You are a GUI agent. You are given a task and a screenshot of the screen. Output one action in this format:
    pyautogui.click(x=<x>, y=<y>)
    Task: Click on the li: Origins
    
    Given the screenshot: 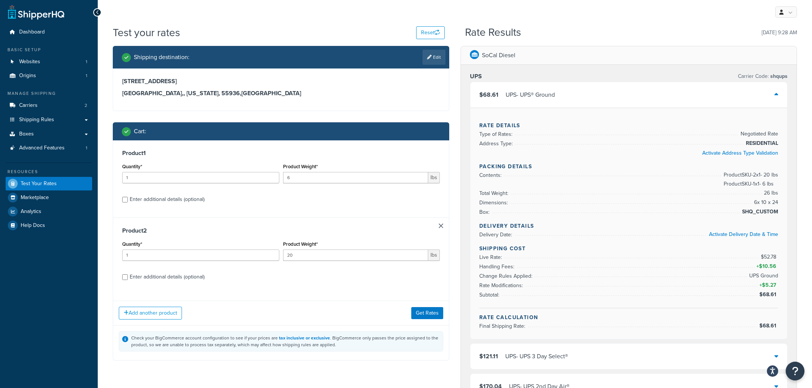 What is the action you would take?
    pyautogui.click(x=49, y=76)
    